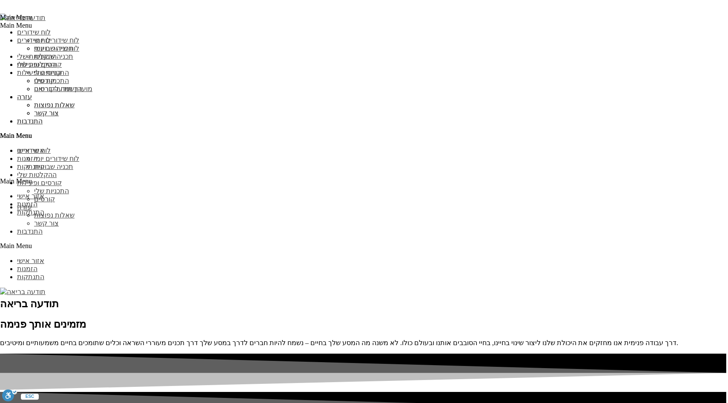  What do you see at coordinates (31, 261) in the screenshot?
I see `a: אזור אישי` at bounding box center [31, 261].